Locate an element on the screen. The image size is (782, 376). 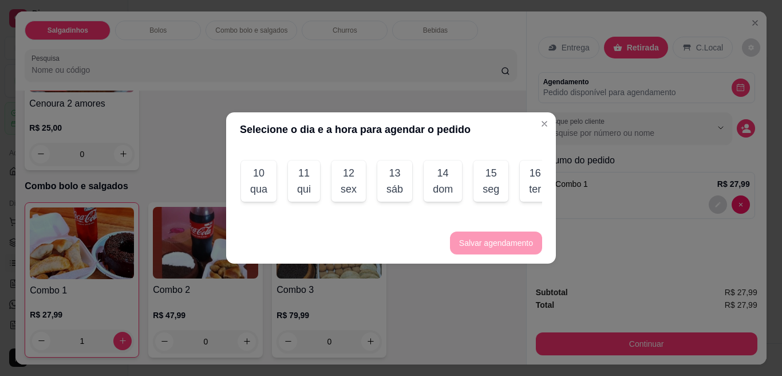
div: sex is located at coordinates (349, 189).